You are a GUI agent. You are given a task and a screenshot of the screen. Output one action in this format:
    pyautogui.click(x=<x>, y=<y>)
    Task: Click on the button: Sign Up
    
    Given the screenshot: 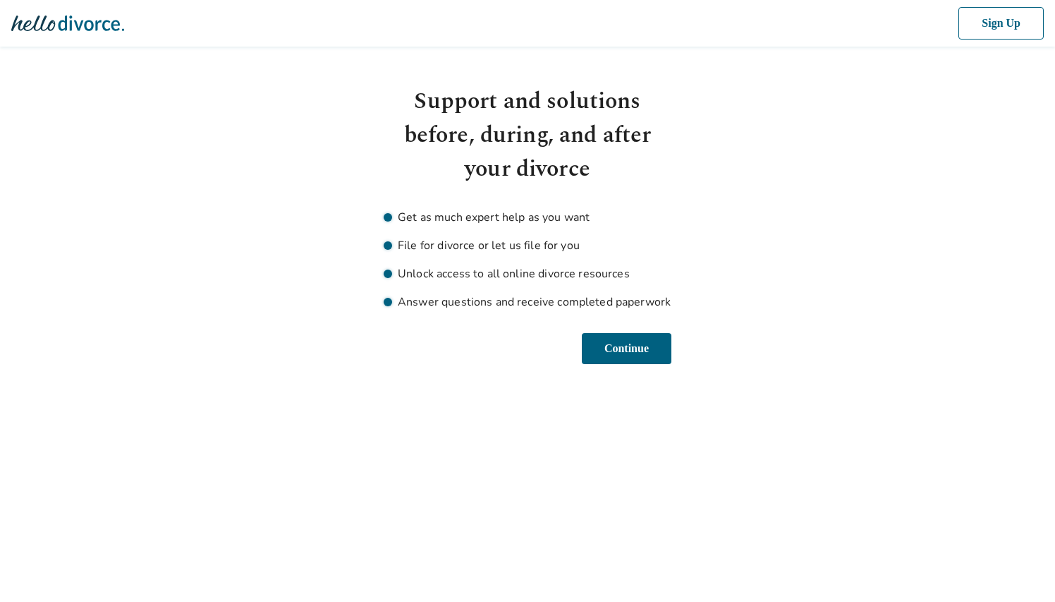 What is the action you would take?
    pyautogui.click(x=1000, y=23)
    